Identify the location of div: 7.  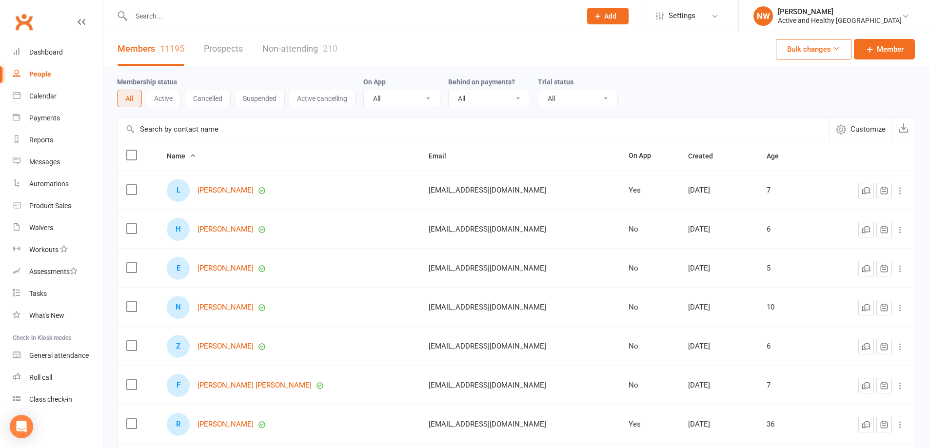
(788, 190).